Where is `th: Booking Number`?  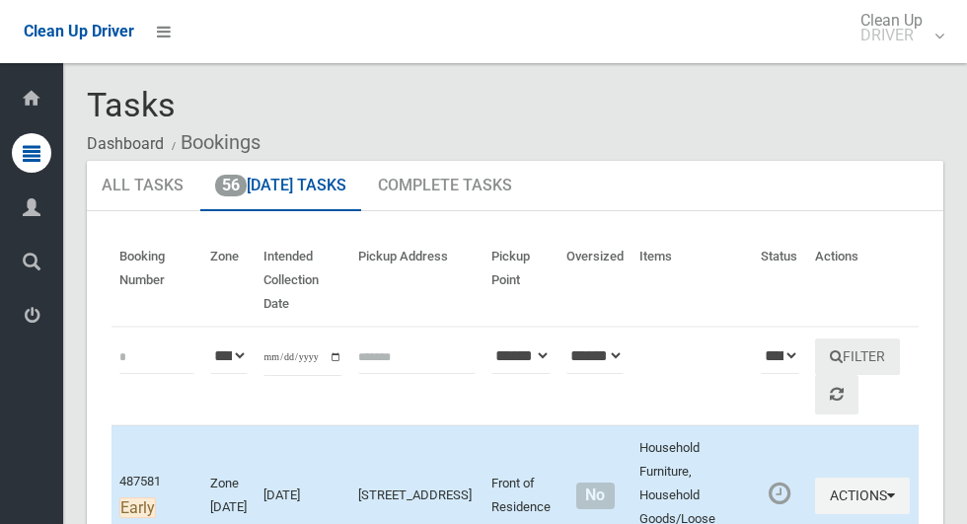 th: Booking Number is located at coordinates (157, 280).